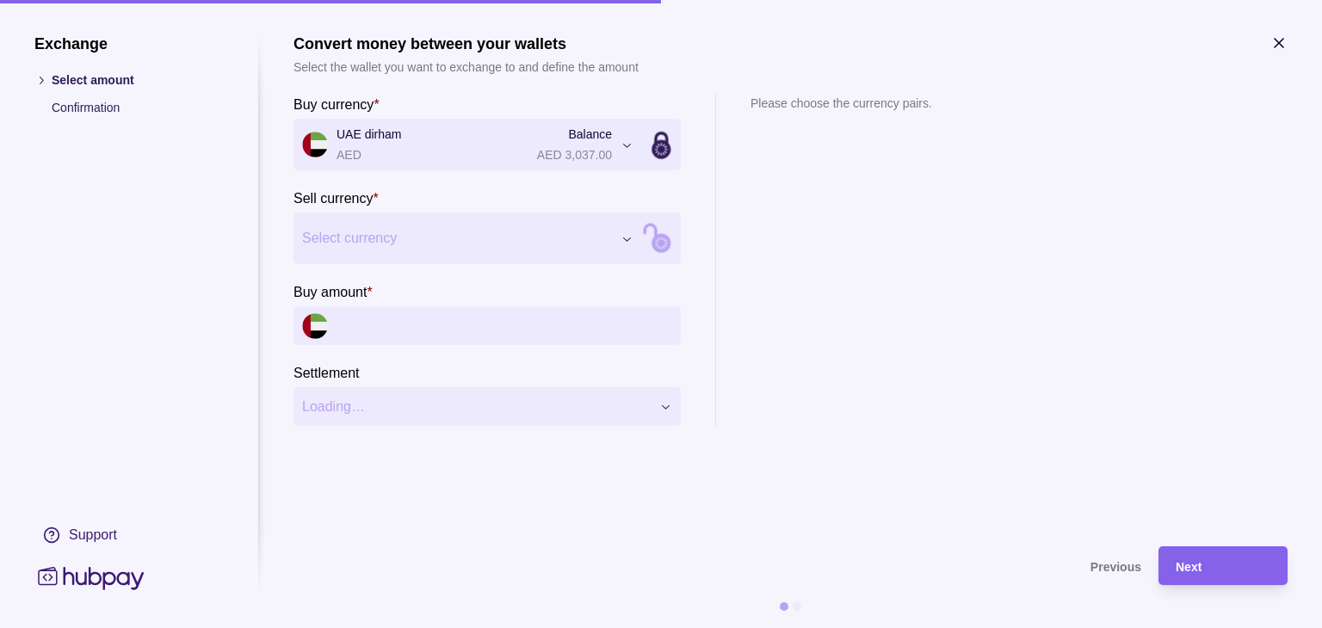 Image resolution: width=1322 pixels, height=628 pixels. Describe the element at coordinates (336, 198) in the screenshot. I see `label: Sell currency` at that location.